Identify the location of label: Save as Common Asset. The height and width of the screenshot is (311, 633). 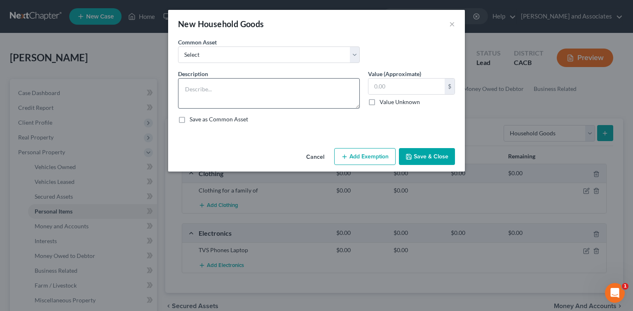
(219, 119).